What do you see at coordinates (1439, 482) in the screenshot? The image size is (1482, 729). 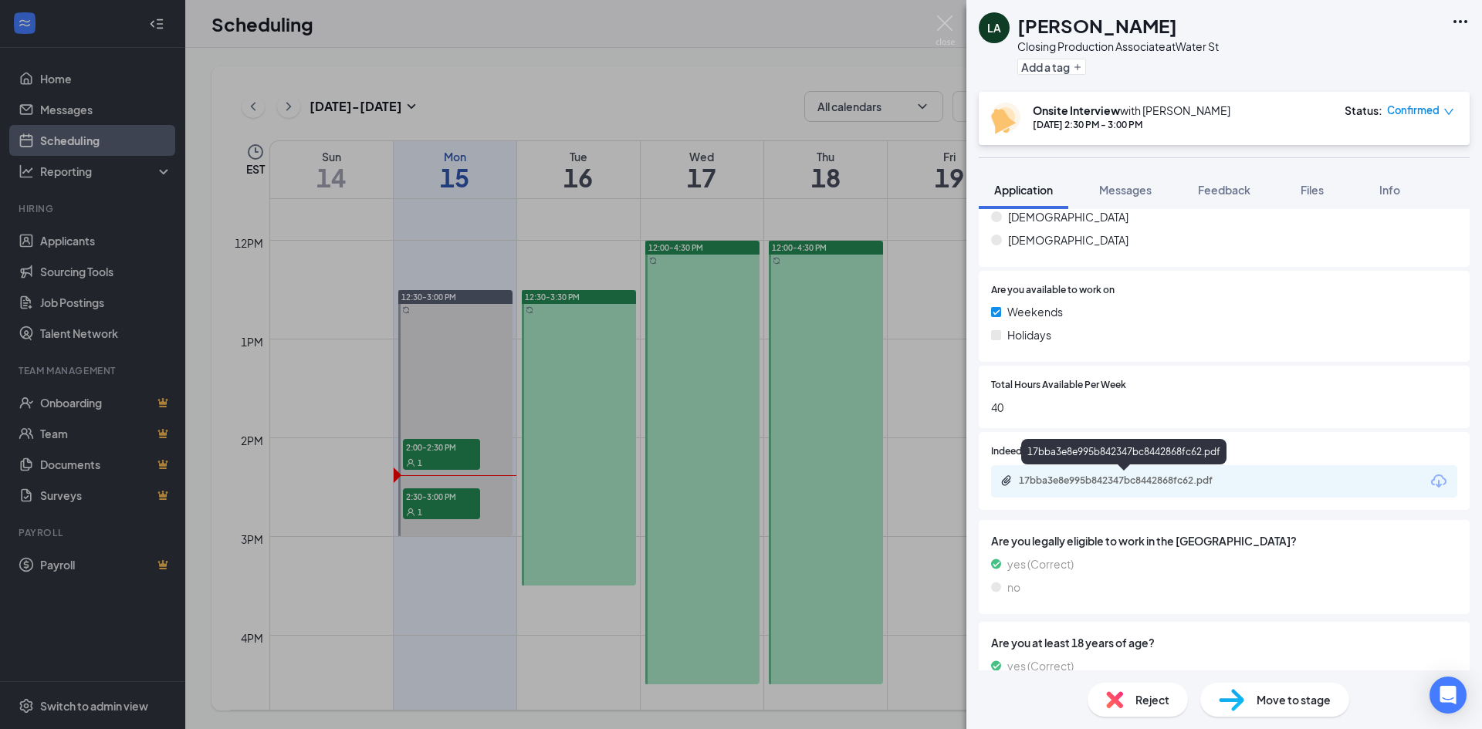 I see `svg: Download` at bounding box center [1439, 482].